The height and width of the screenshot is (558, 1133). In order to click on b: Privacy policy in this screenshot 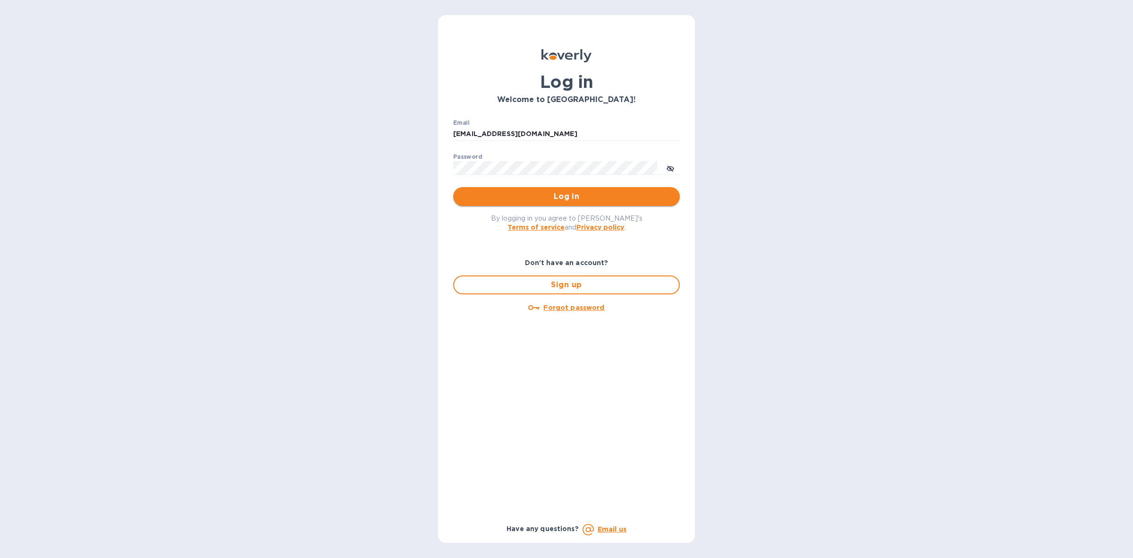, I will do `click(600, 227)`.